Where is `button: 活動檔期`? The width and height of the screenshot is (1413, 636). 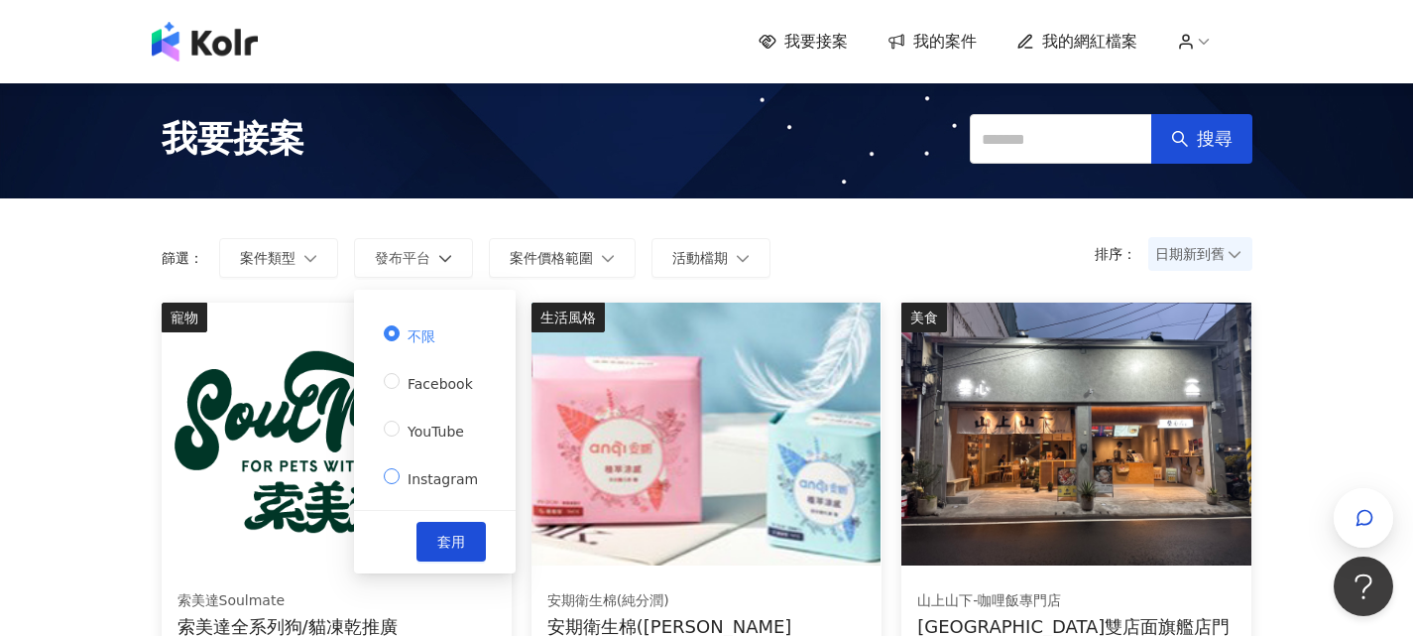 button: 活動檔期 is located at coordinates (711, 258).